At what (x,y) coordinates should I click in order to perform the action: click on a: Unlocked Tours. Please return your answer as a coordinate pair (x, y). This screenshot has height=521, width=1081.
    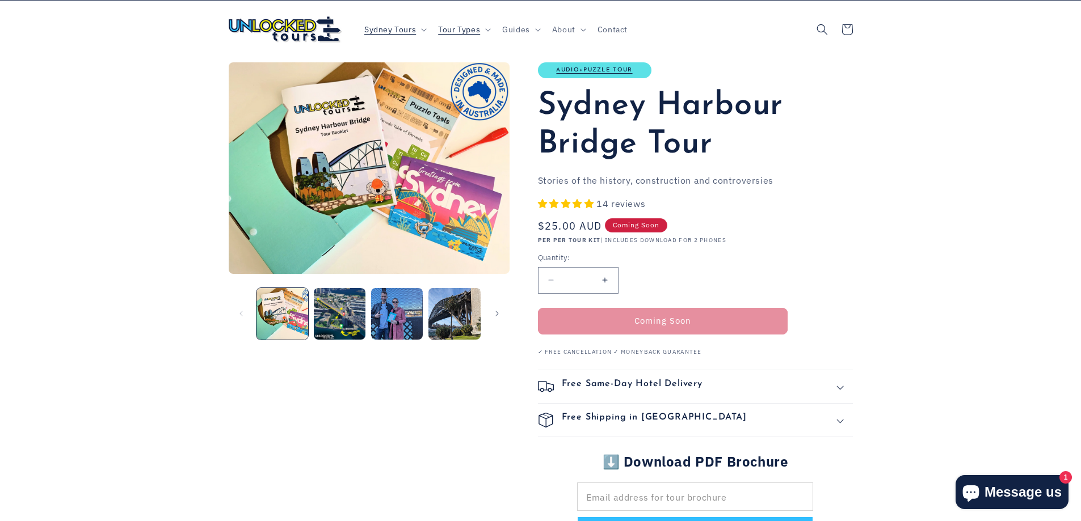
    Looking at the image, I should click on (285, 29).